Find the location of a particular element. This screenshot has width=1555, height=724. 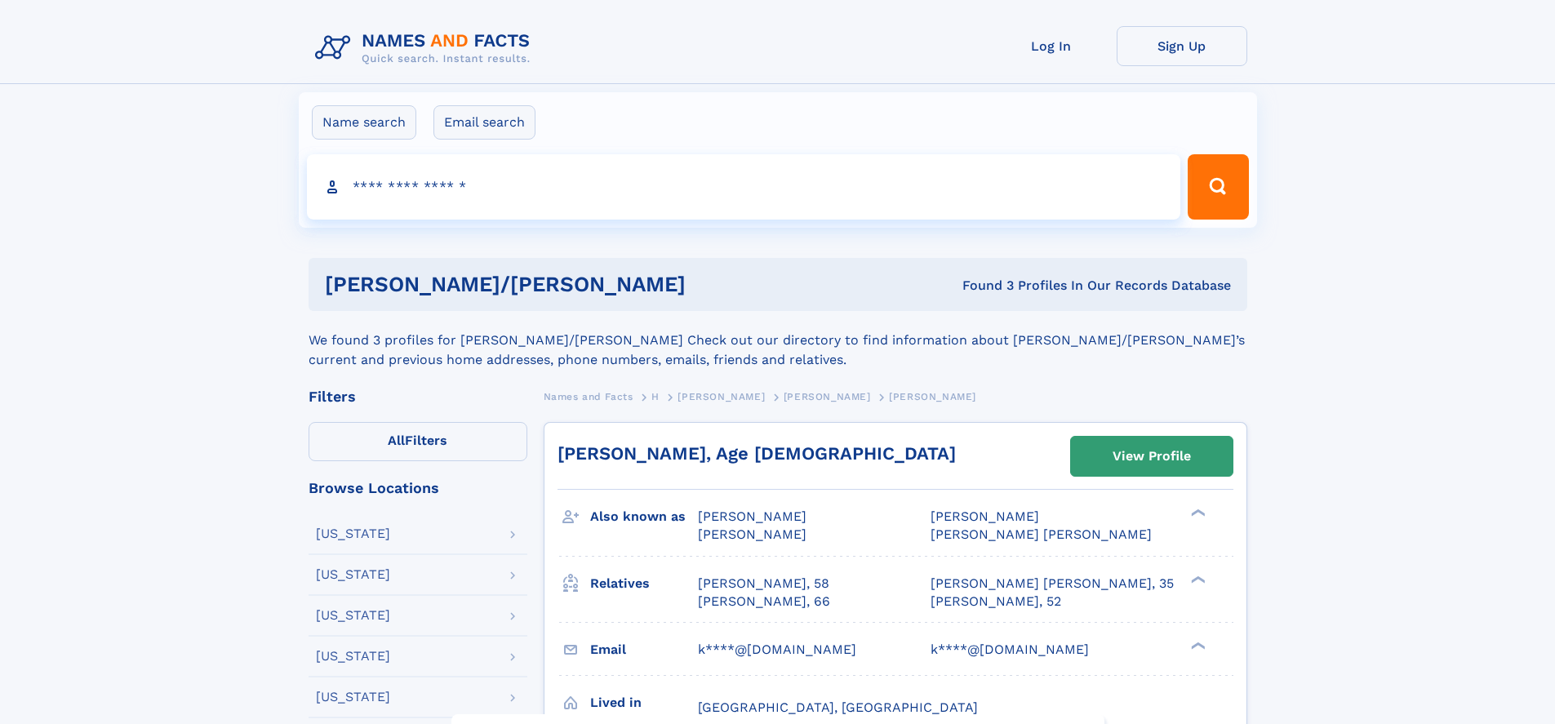

a: Sign Up is located at coordinates (1182, 46).